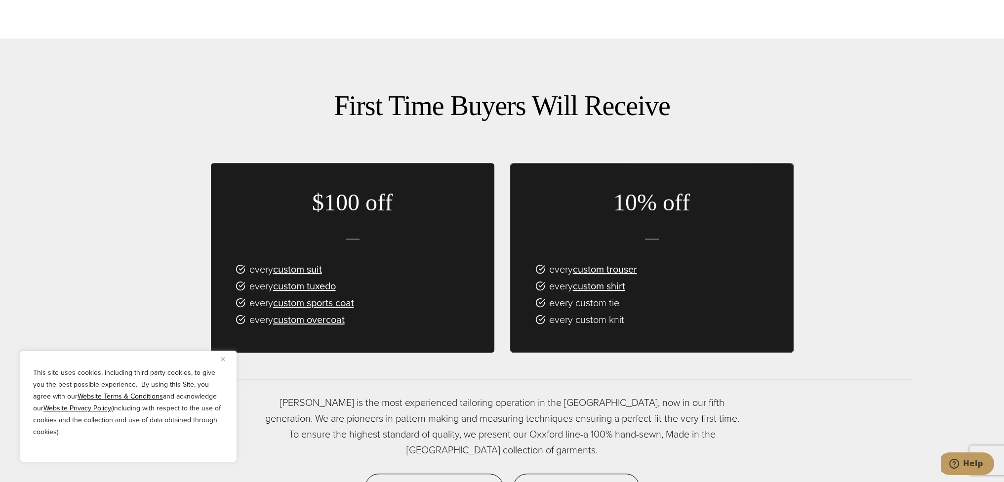  What do you see at coordinates (77, 408) in the screenshot?
I see `a: Website Privacy Policy` at bounding box center [77, 408].